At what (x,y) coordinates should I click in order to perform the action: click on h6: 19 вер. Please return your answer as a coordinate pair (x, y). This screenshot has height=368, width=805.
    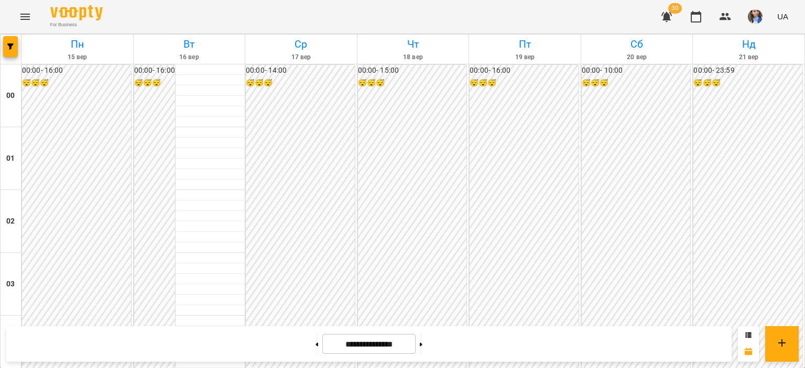
    Looking at the image, I should click on (525, 57).